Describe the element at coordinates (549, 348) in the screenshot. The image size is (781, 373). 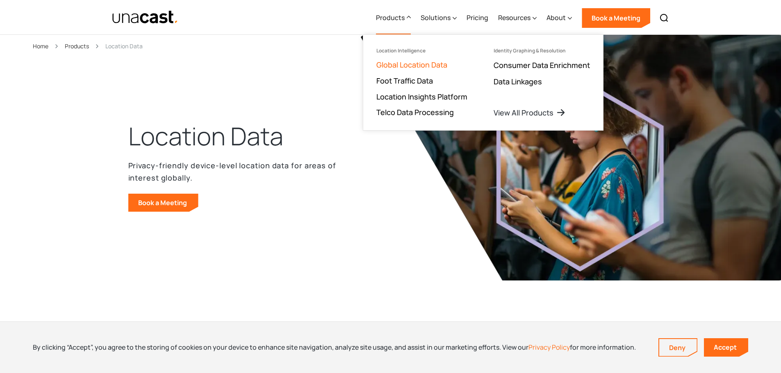
I see `a: Privacy Policy` at that location.